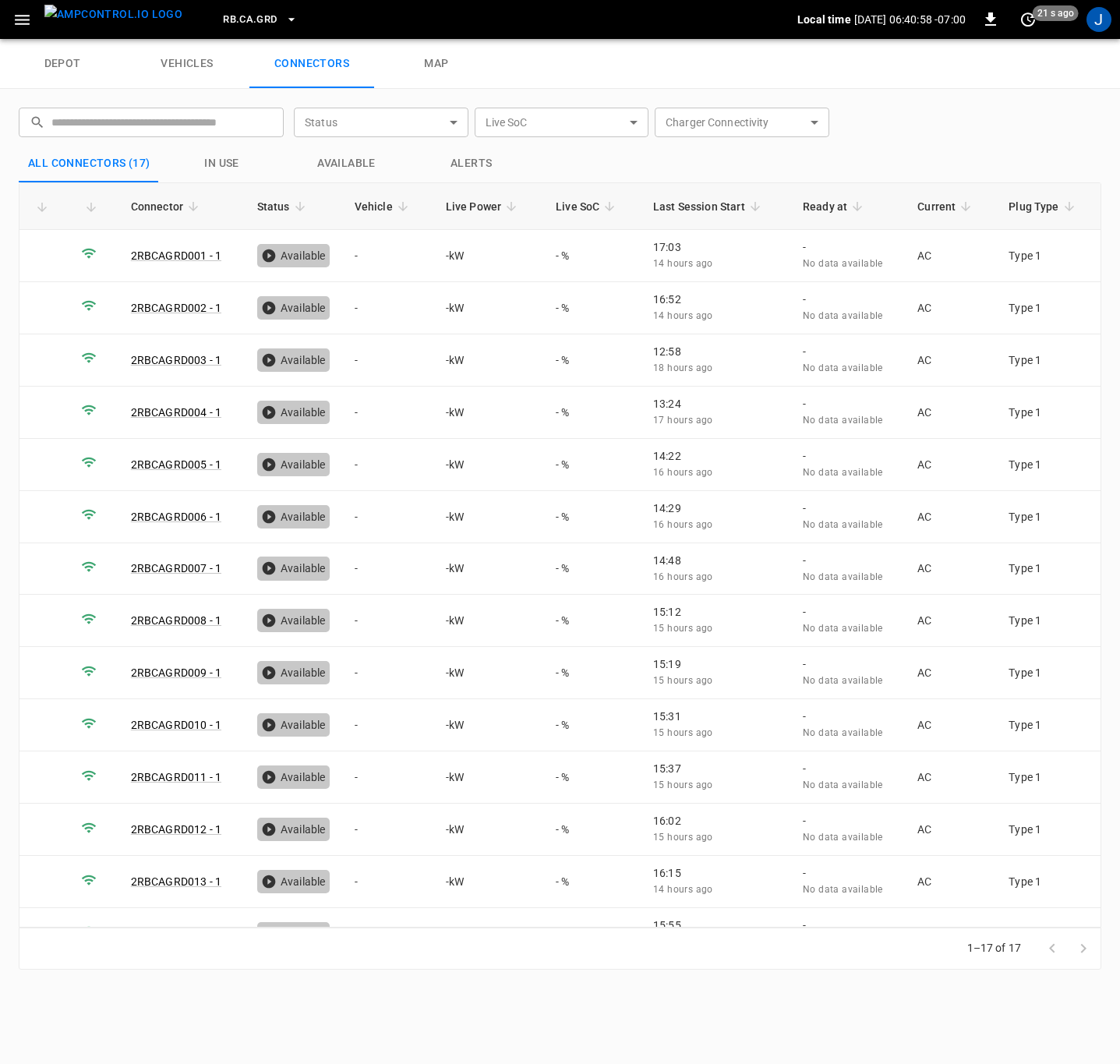 The image size is (1120, 1064). What do you see at coordinates (176, 672) in the screenshot?
I see `a: 2RBCAGRD009 - 1` at bounding box center [176, 672].